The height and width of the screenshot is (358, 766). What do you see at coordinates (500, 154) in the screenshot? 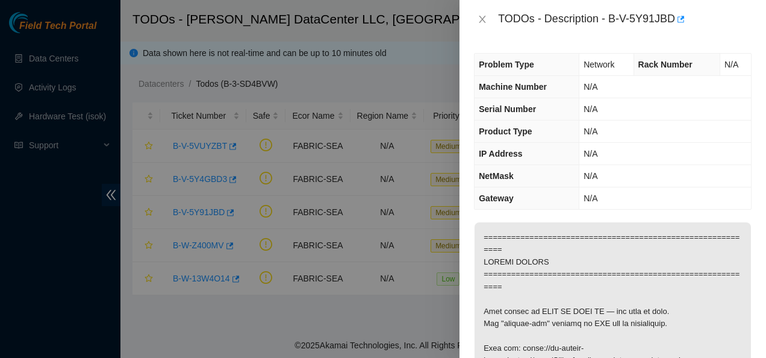
I see `span: IP Address` at bounding box center [500, 154].